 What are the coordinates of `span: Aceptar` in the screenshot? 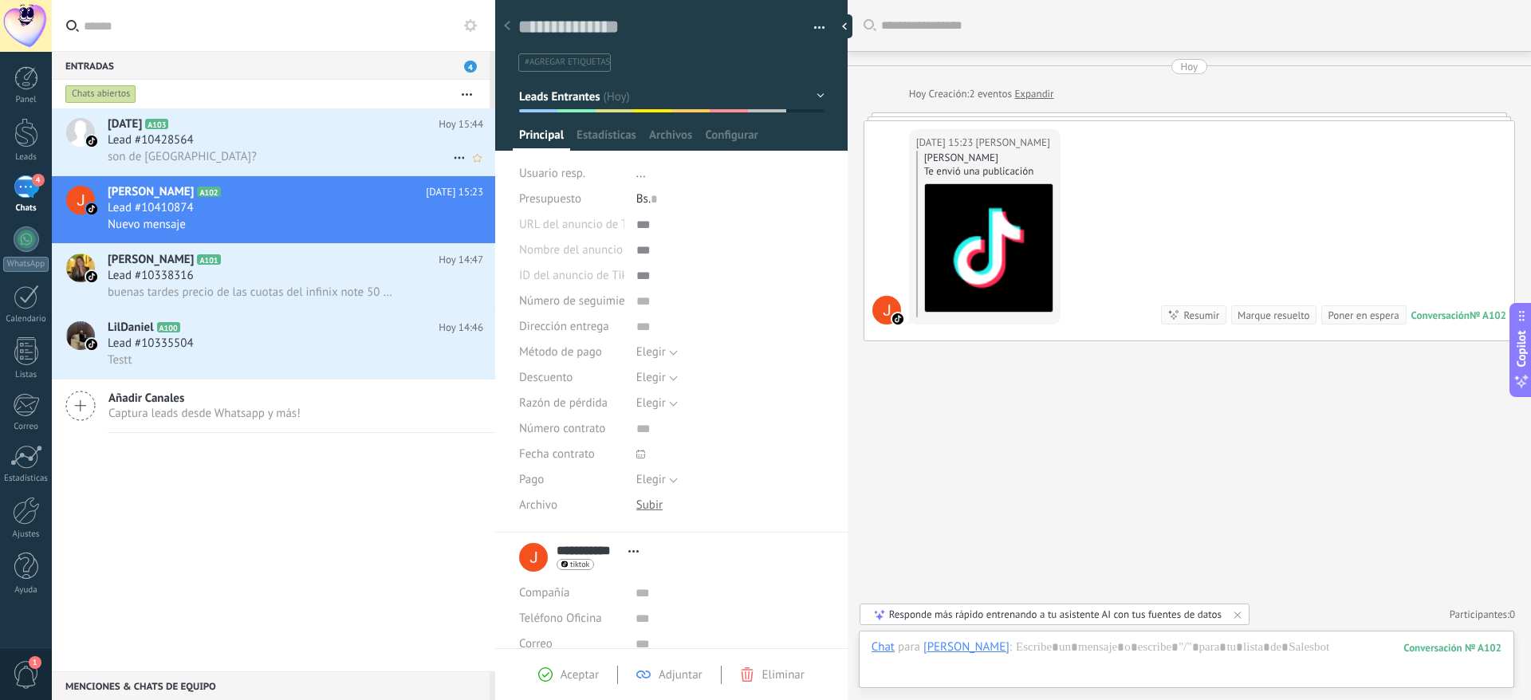 It's located at (580, 675).